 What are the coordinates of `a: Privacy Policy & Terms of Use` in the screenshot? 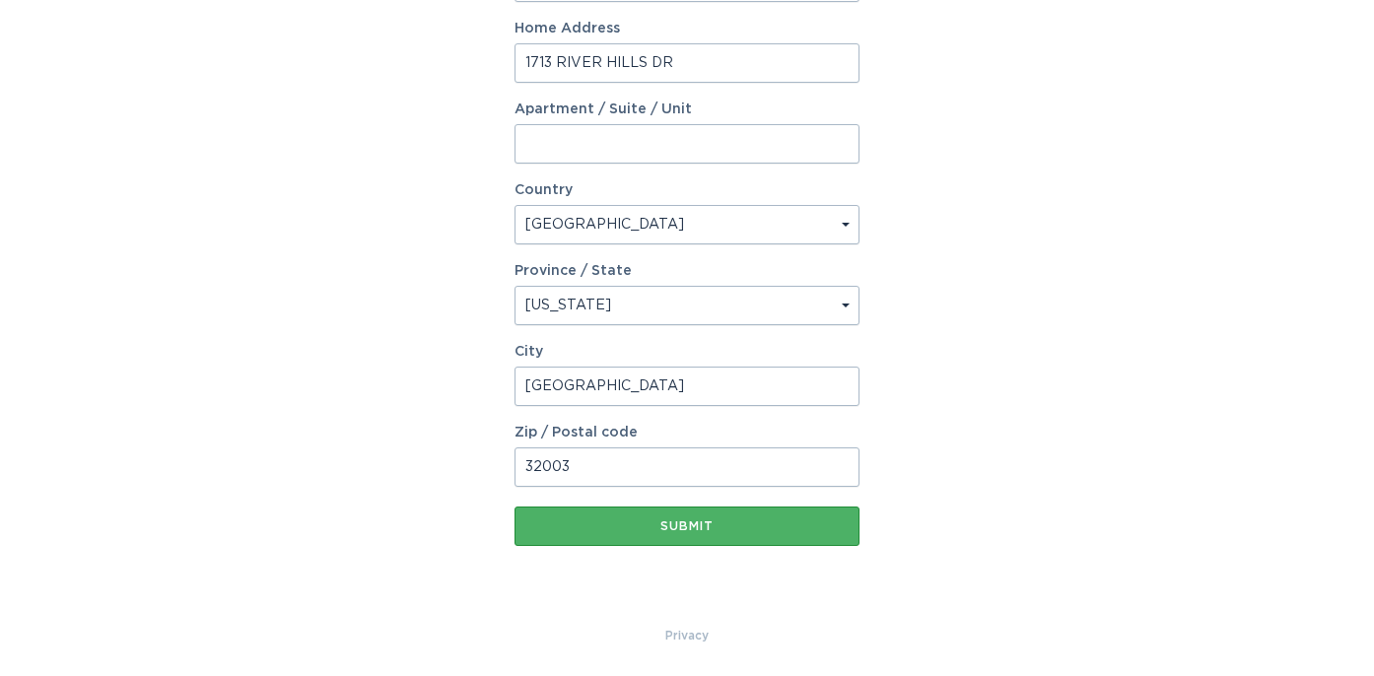 It's located at (687, 636).